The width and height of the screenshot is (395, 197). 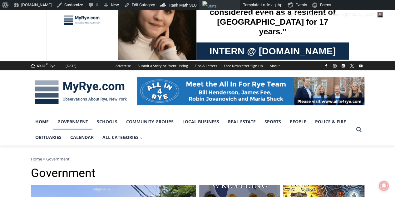 I want to click on button: View Search Form, so click(x=359, y=130).